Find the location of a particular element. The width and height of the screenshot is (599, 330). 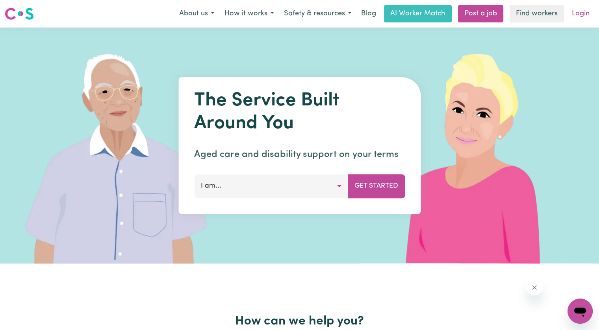

a: AI Worker Match is located at coordinates (418, 14).